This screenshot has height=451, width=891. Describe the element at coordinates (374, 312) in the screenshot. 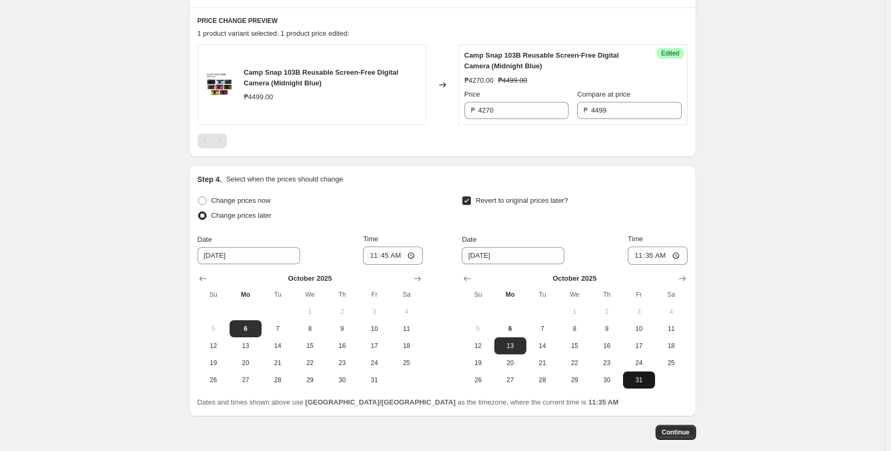

I see `button: Friday October 3 2025` at that location.